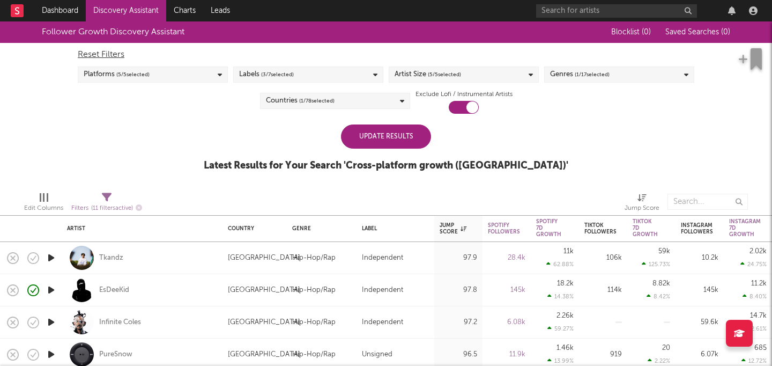  What do you see at coordinates (317, 101) in the screenshot?
I see `span: ( 1 / 78 selected)` at bounding box center [317, 101].